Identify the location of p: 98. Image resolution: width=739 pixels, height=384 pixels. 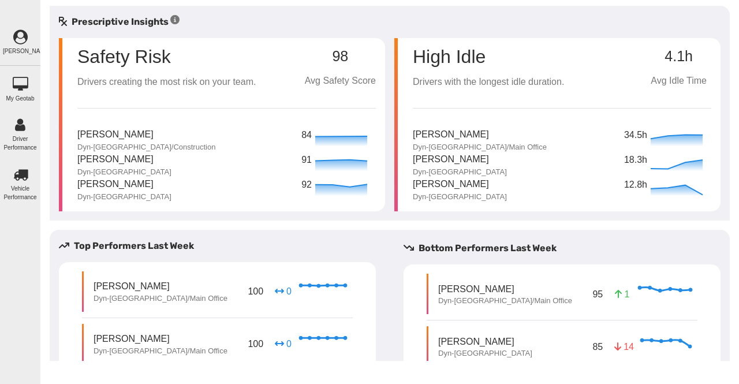
(340, 57).